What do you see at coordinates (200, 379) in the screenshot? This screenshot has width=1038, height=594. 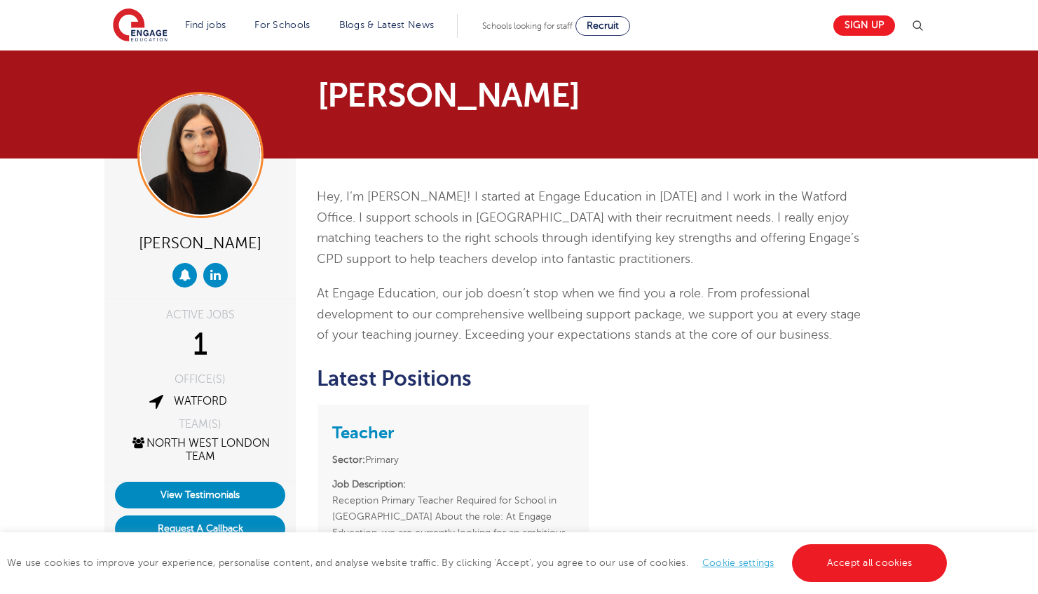 I see `div: OFFICE(S)` at bounding box center [200, 379].